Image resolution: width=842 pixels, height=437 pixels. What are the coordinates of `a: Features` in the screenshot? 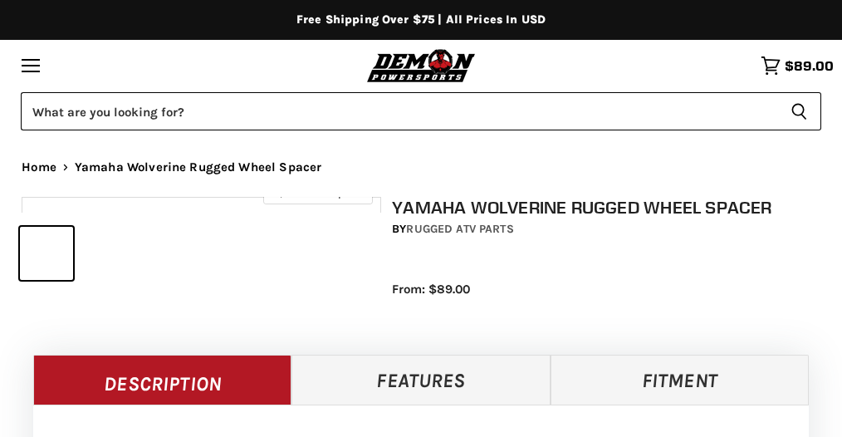 It's located at (420, 380).